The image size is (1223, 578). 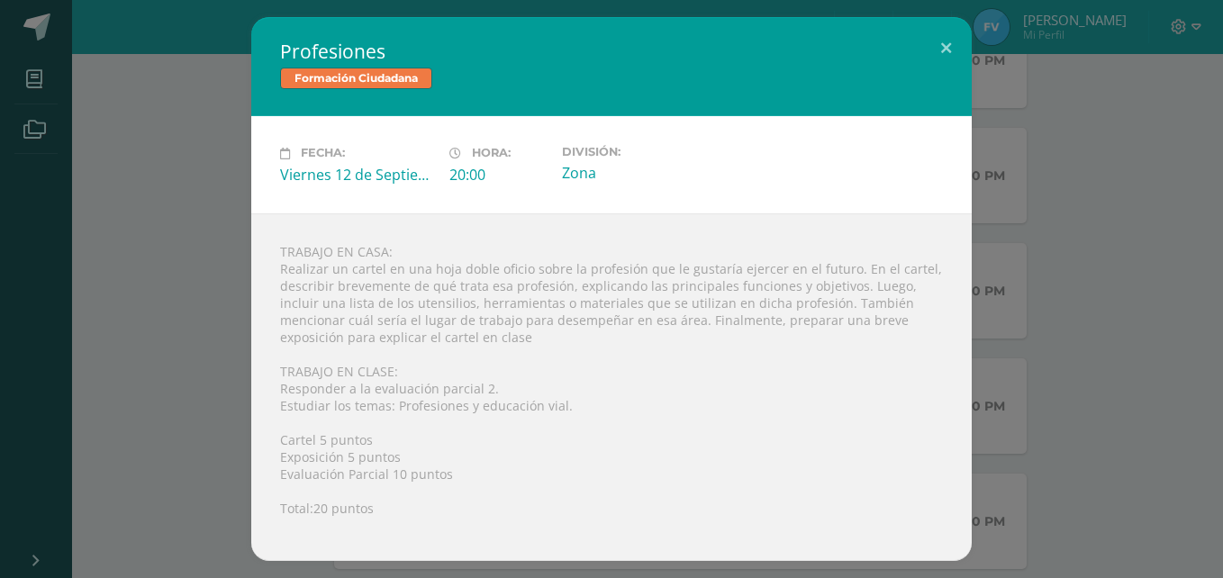 I want to click on h2: Profesiones, so click(x=612, y=51).